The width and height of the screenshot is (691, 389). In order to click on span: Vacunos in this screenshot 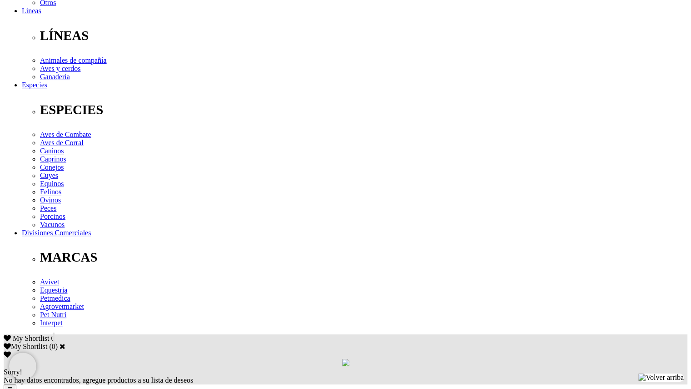, I will do `click(52, 224)`.